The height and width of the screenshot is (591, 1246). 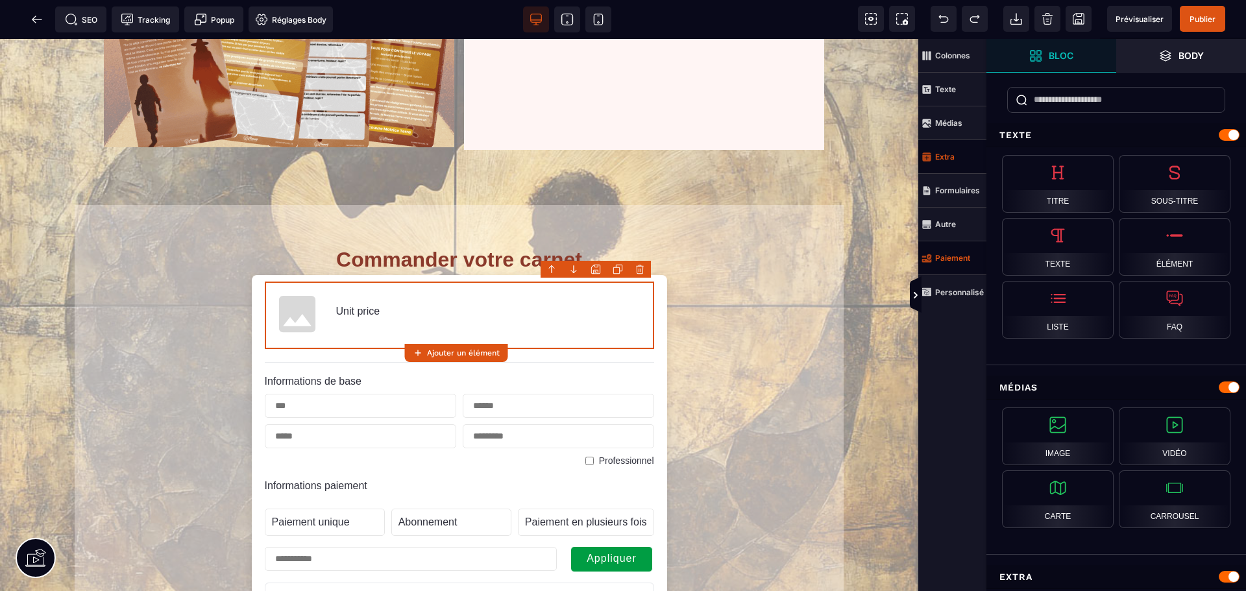 I want to click on span: Voir tablette, so click(x=567, y=19).